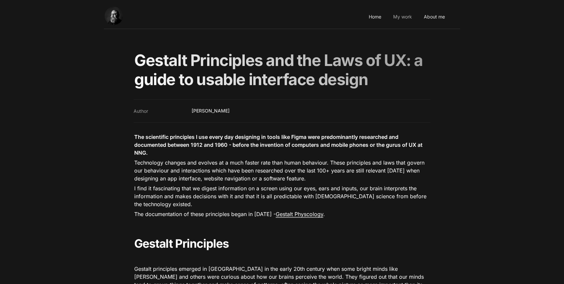  I want to click on nav: Main, so click(282, 17).